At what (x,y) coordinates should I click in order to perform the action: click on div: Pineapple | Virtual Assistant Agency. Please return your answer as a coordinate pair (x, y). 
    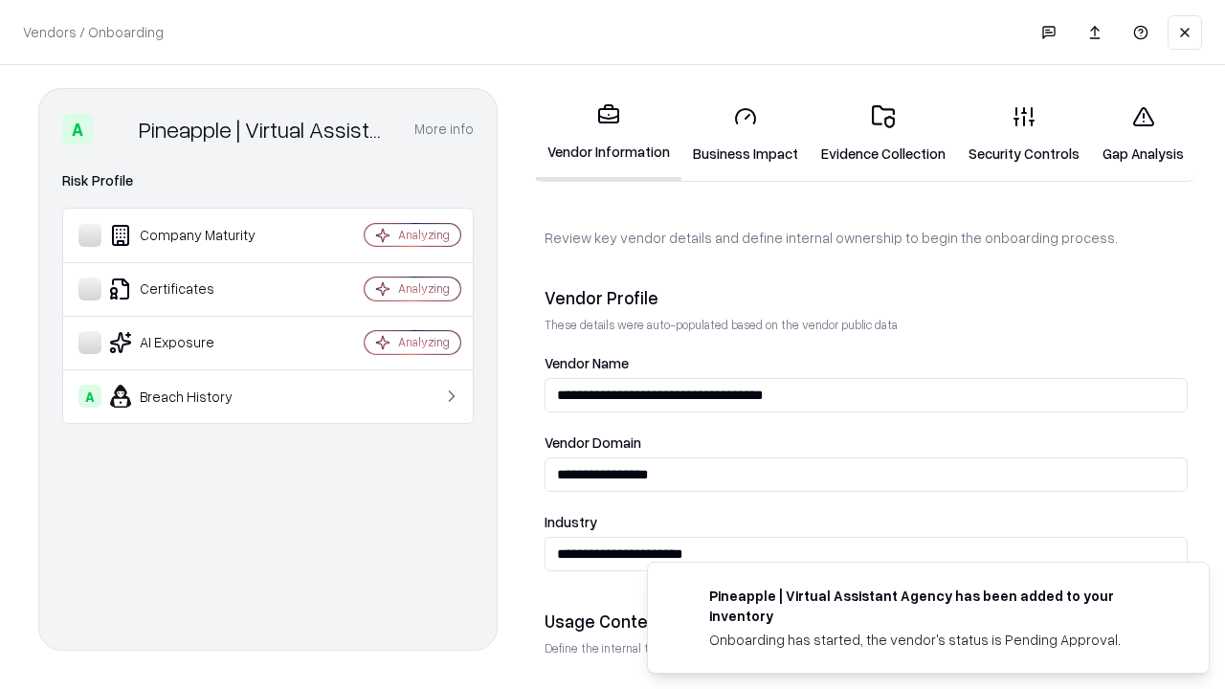
    Looking at the image, I should click on (265, 129).